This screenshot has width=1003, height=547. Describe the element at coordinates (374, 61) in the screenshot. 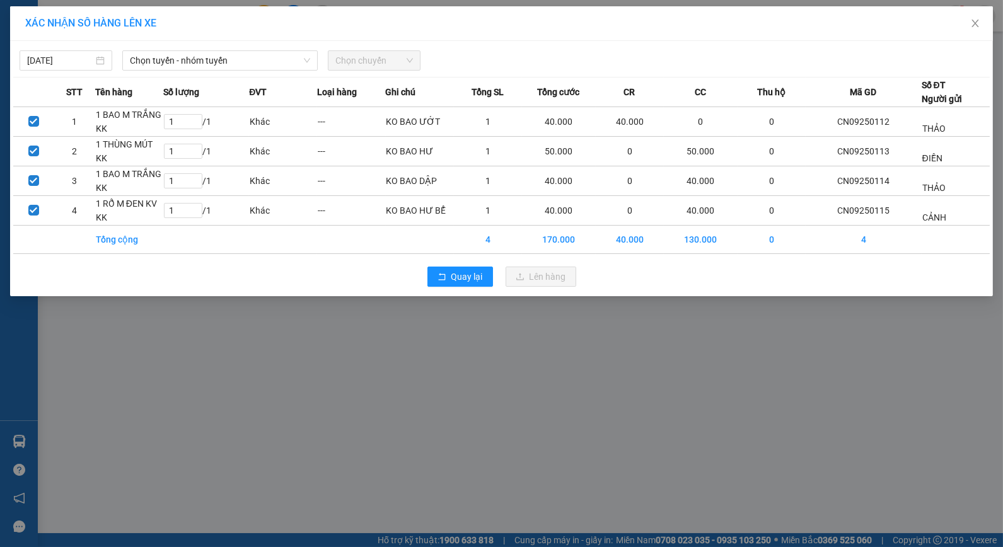

I see `span: Chọn chuyến` at that location.